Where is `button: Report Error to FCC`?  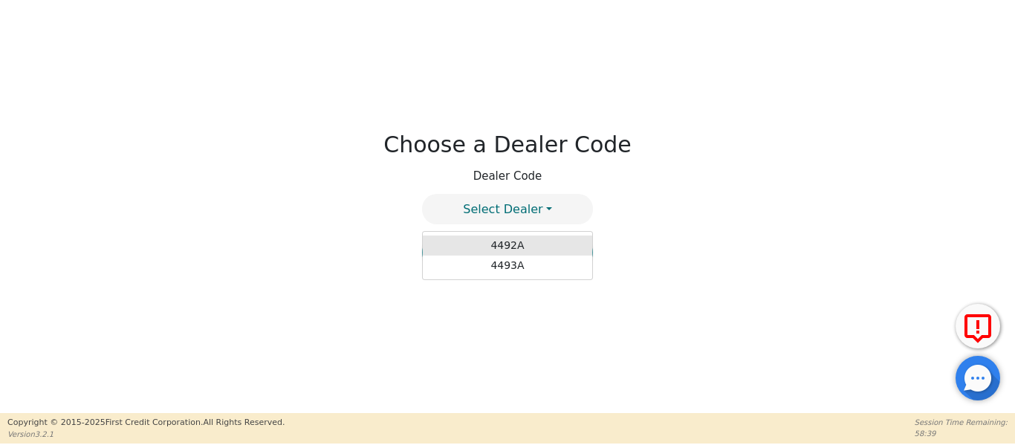 button: Report Error to FCC is located at coordinates (978, 326).